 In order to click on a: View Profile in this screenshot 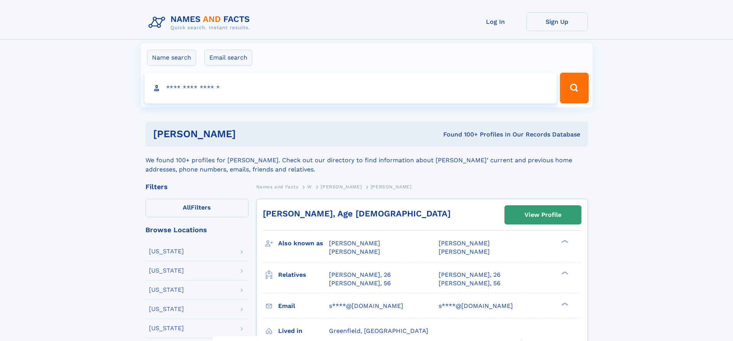, I will do `click(543, 215)`.